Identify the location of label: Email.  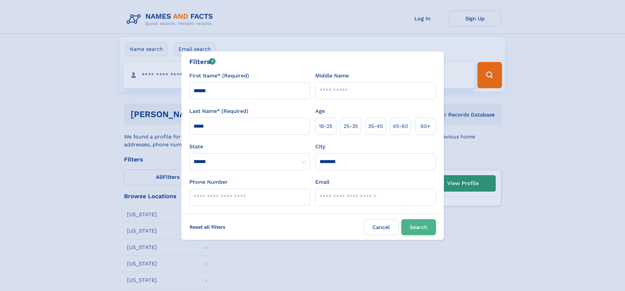
(322, 182).